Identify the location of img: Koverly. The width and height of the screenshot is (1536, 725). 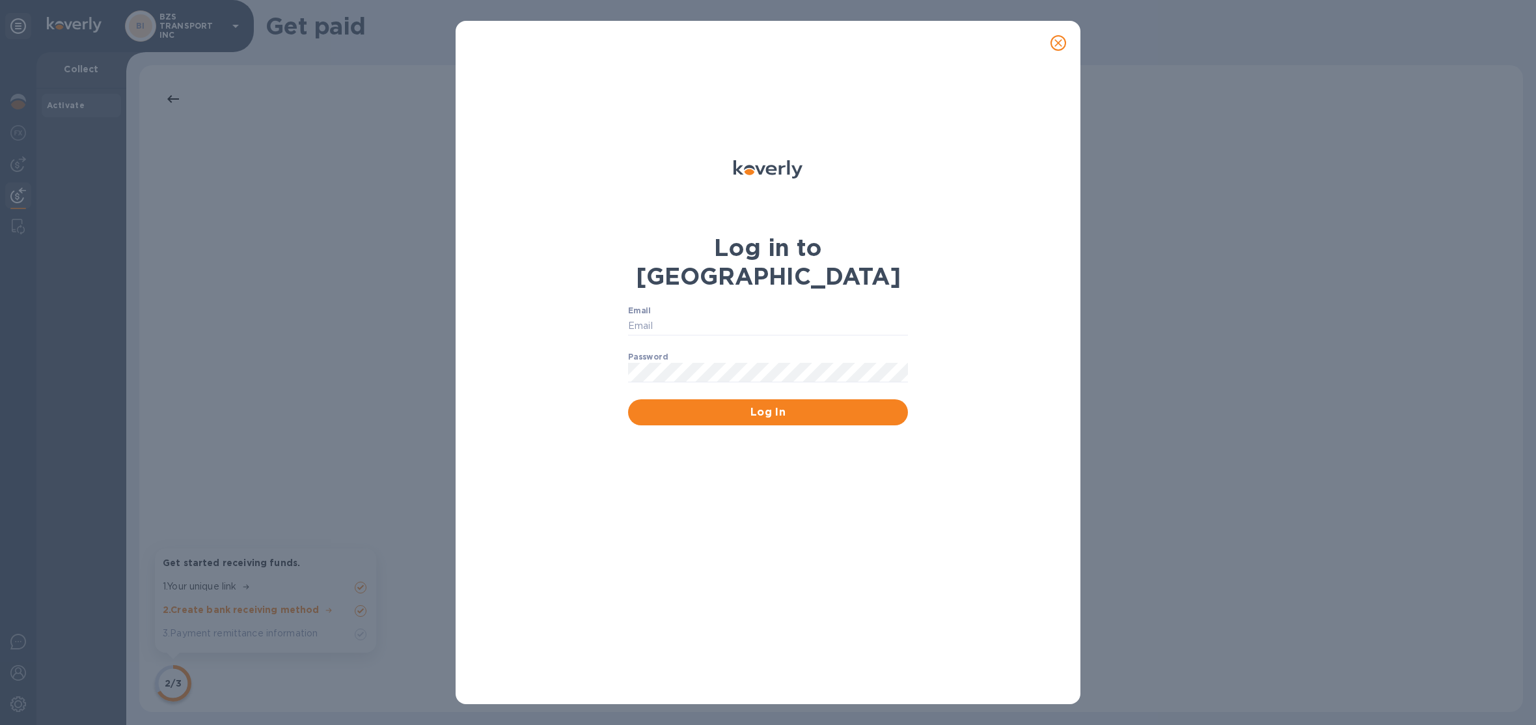
(768, 169).